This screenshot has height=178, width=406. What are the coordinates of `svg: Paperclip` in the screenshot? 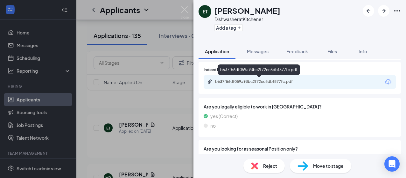 It's located at (210, 81).